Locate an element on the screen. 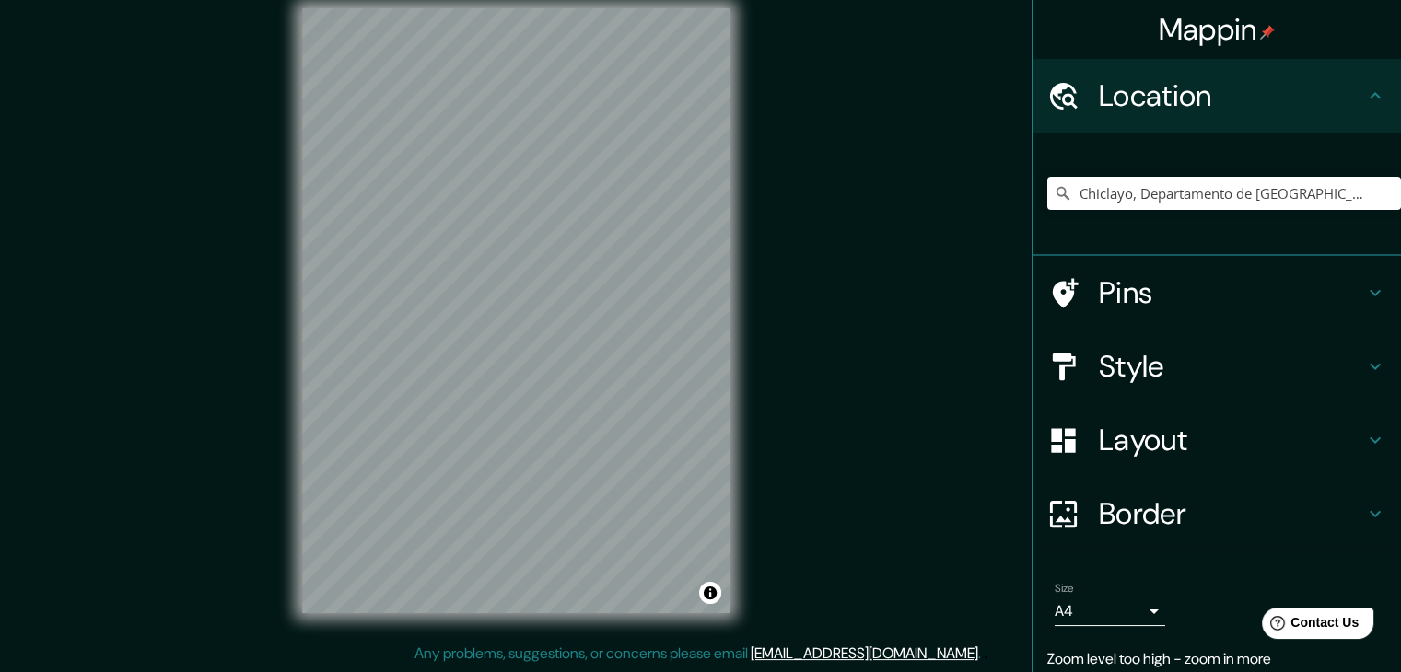 This screenshot has height=672, width=1401. div: A4 is located at coordinates (1110, 612).